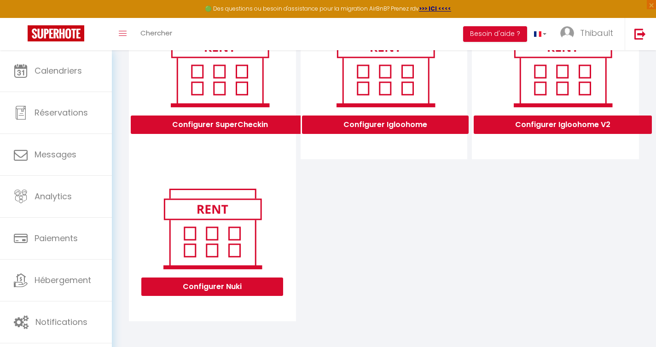  Describe the element at coordinates (386, 125) in the screenshot. I see `button: Configurer Igloohome` at that location.